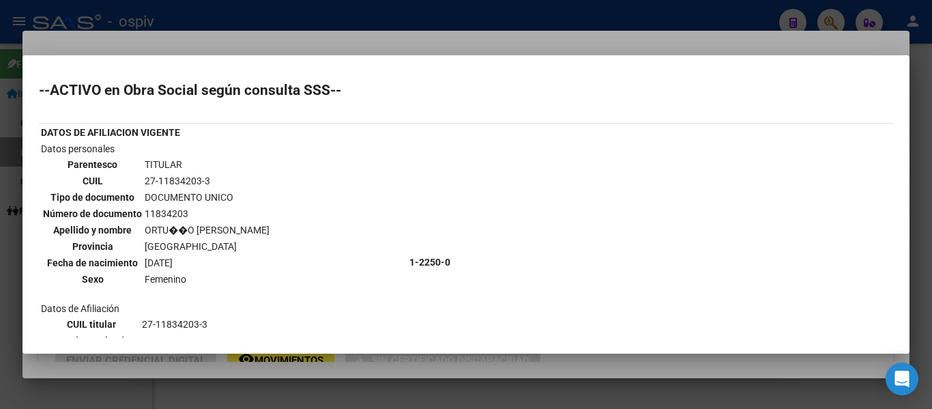  I want to click on th: Apellido y nombre, so click(92, 230).